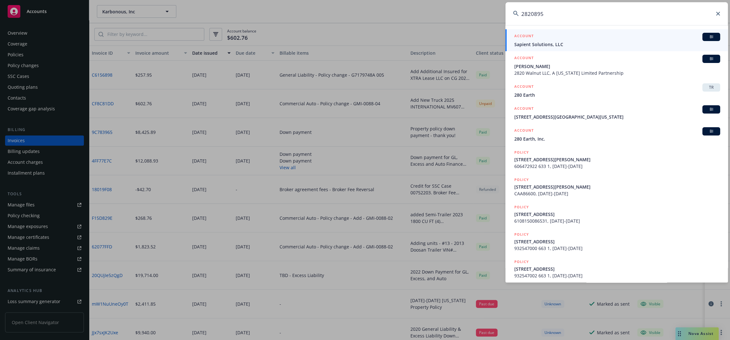 This screenshot has height=340, width=730. What do you see at coordinates (617, 139) in the screenshot?
I see `span: 280 Earth, Inc.` at bounding box center [617, 139].